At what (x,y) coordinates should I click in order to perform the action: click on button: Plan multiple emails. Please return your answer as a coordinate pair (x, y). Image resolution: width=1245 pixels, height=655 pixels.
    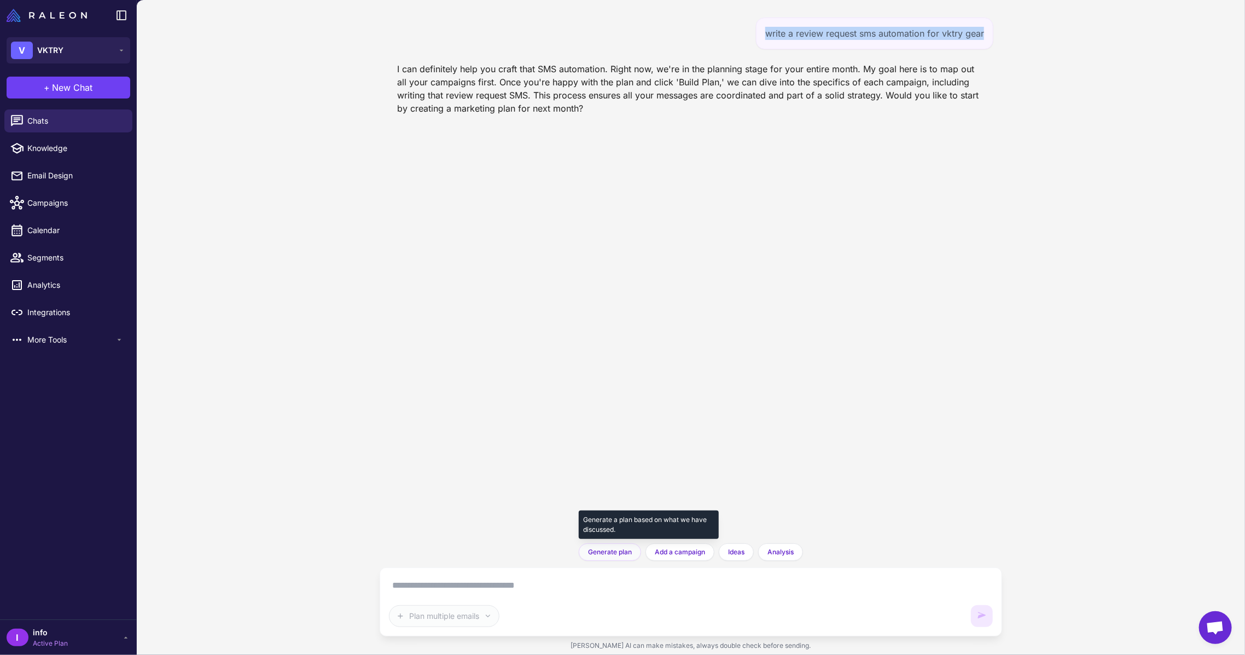
    Looking at the image, I should click on (444, 616).